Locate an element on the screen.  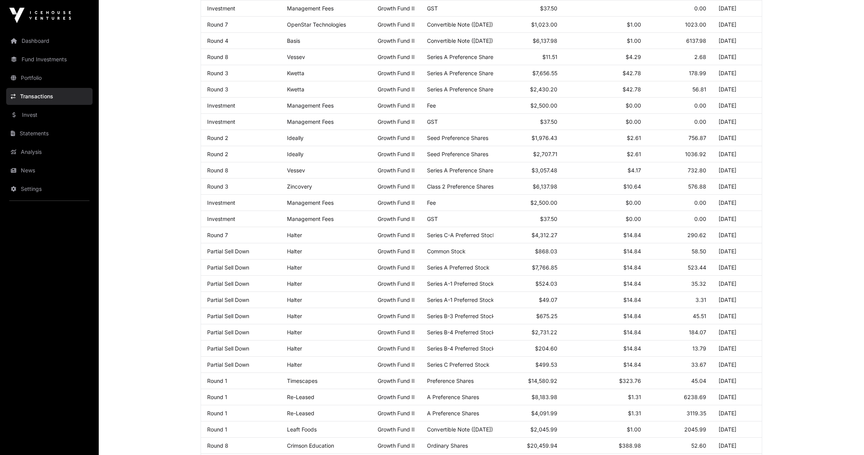
td: $11.51 is located at coordinates (528, 57).